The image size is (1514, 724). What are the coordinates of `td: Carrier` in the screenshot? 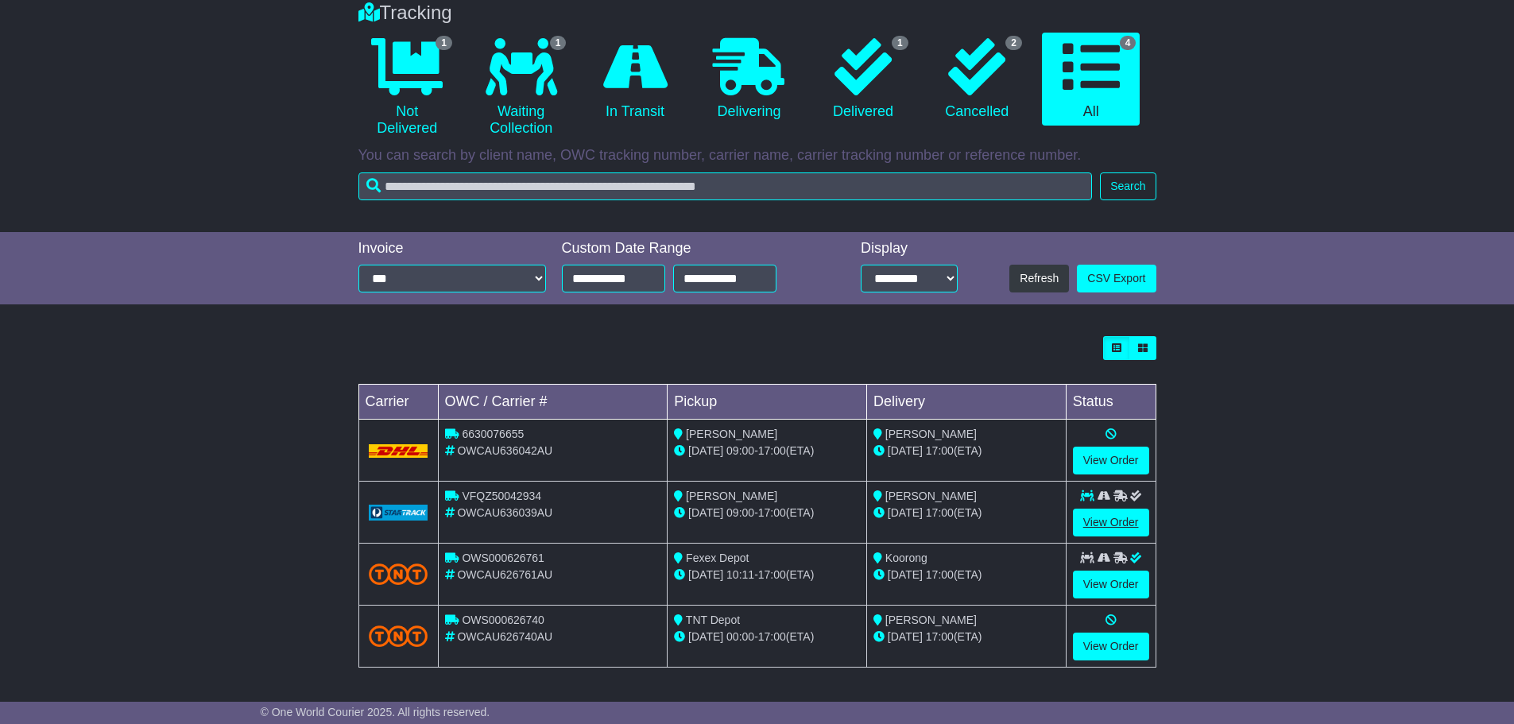 It's located at (398, 402).